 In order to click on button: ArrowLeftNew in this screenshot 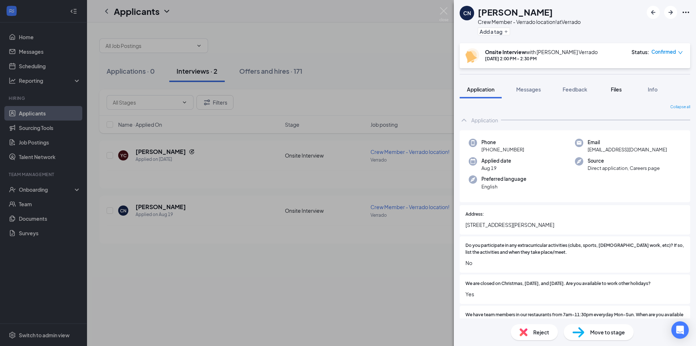, I will do `click(654, 12)`.